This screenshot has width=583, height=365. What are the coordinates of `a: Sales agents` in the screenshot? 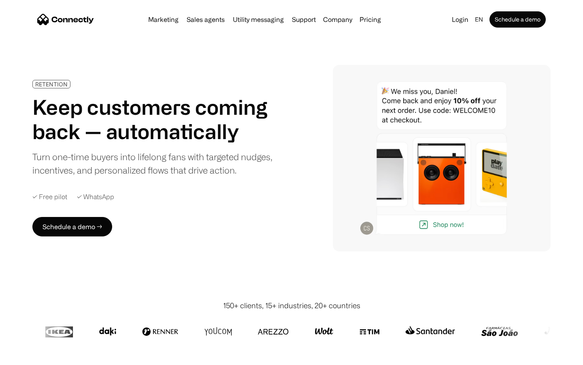 It's located at (206, 19).